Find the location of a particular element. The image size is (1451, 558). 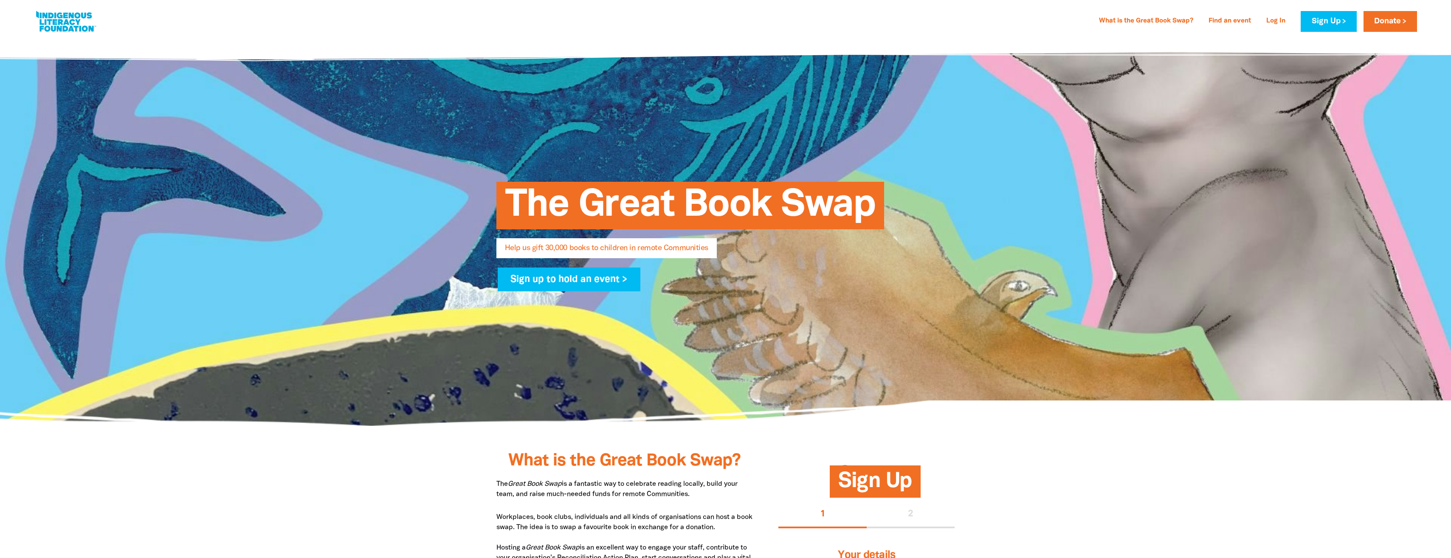

a: Donate is located at coordinates (1390, 21).